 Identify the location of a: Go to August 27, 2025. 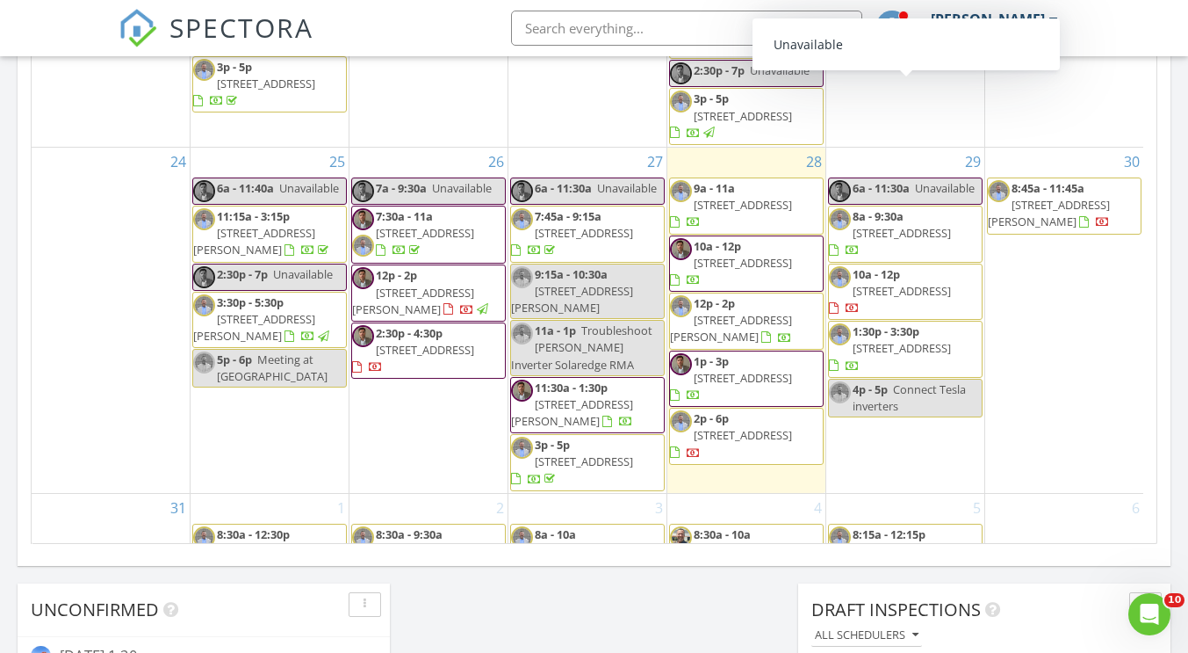
(655, 162).